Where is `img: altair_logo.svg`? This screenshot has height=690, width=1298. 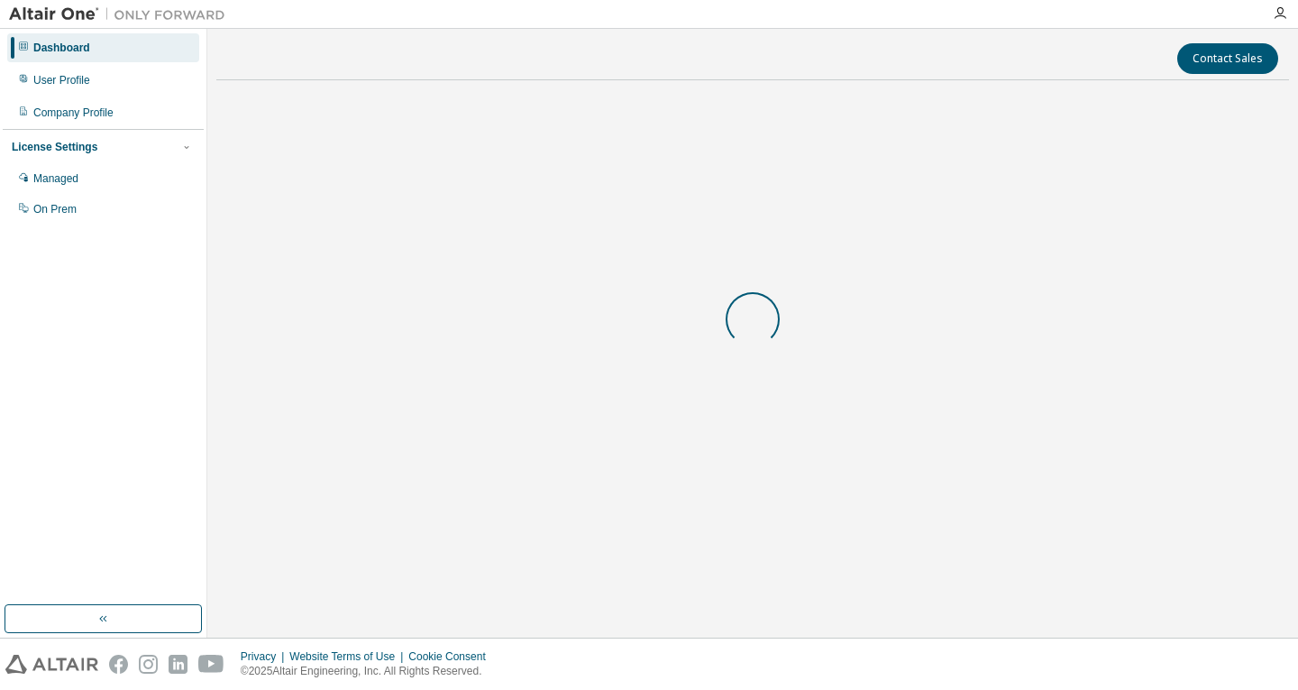
img: altair_logo.svg is located at coordinates (51, 663).